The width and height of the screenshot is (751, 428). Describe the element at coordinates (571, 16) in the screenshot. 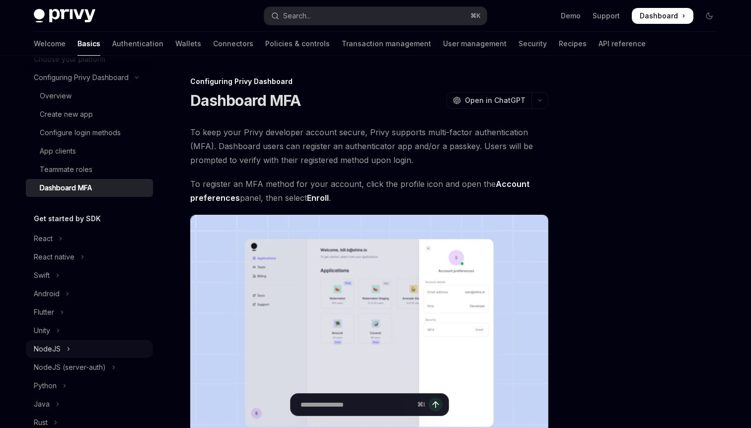

I see `a: Demo` at that location.